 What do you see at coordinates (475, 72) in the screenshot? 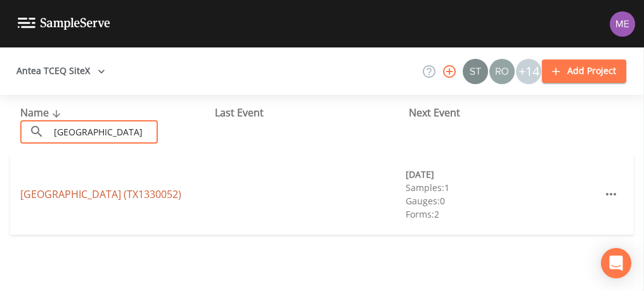
I see `div: Stan Porter` at bounding box center [475, 72].